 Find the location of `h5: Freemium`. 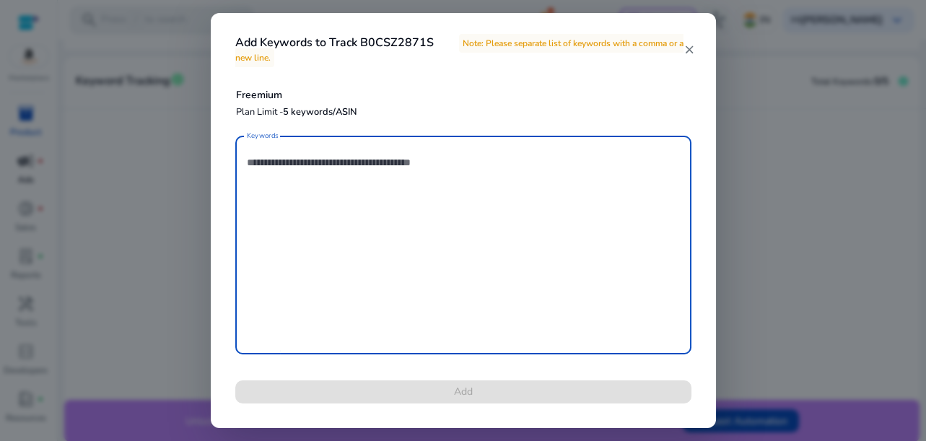

h5: Freemium is located at coordinates (297, 95).